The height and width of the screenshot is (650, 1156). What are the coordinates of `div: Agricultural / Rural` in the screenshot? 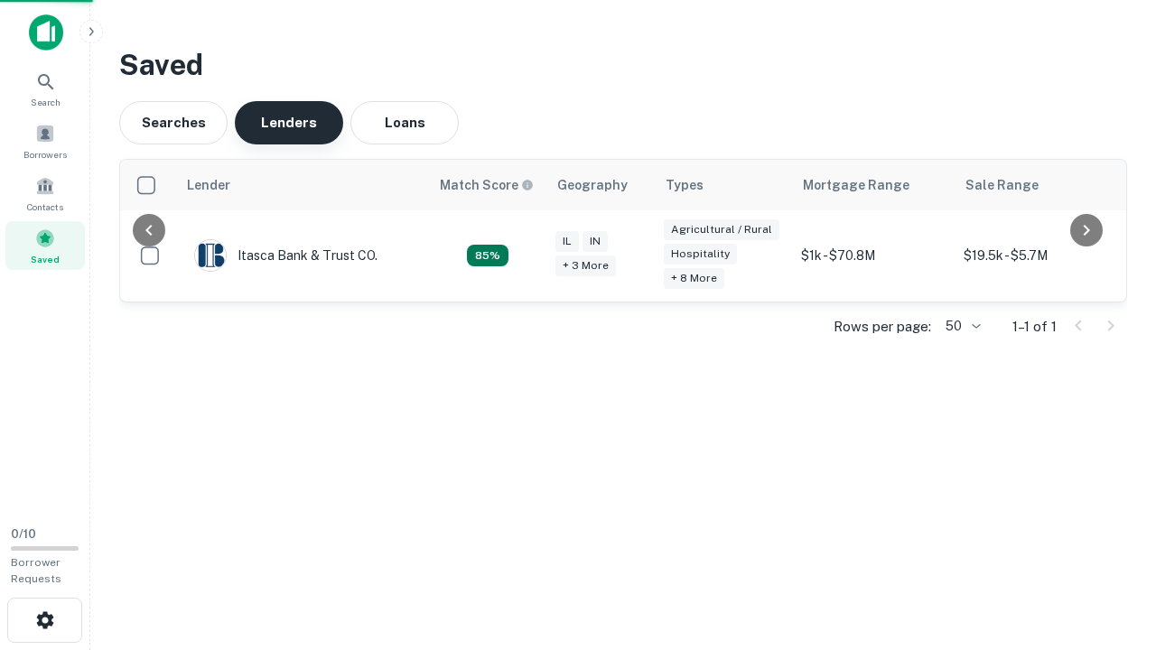 It's located at (722, 229).